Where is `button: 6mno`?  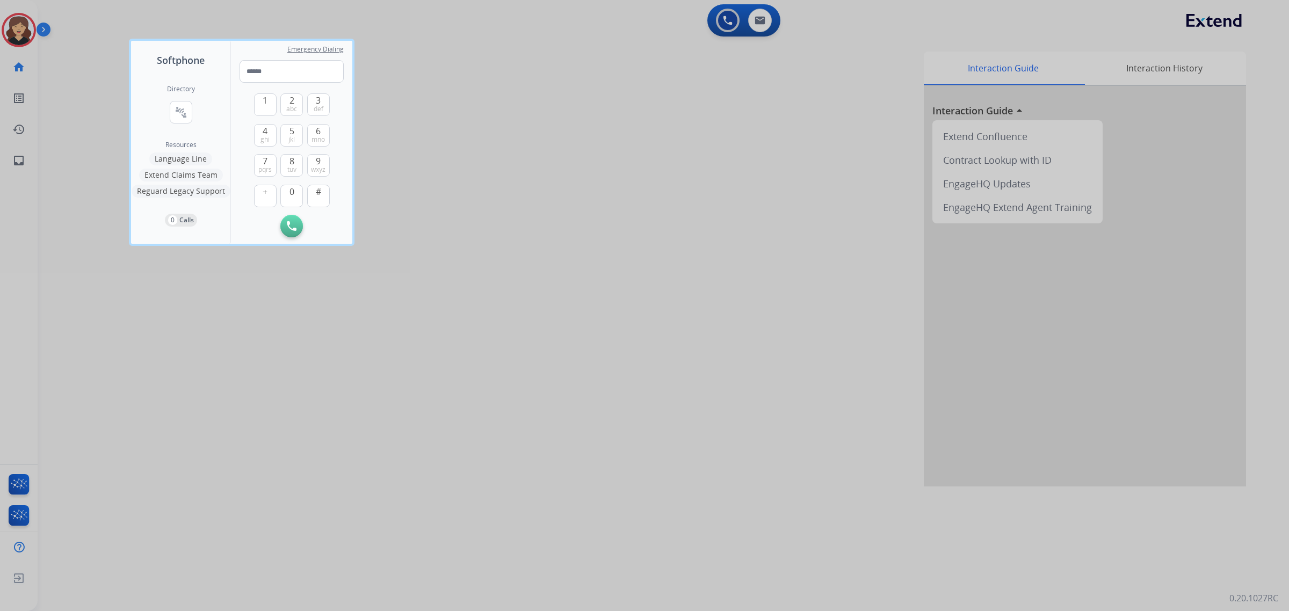 button: 6mno is located at coordinates (319, 135).